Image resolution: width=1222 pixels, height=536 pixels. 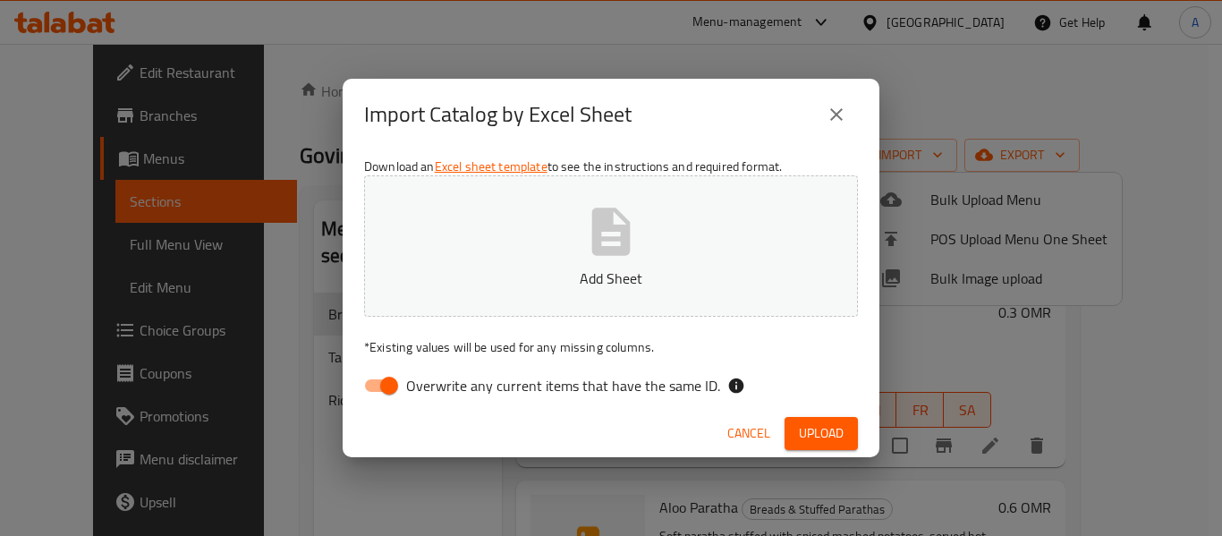 I want to click on a: Excel sheet template, so click(x=491, y=166).